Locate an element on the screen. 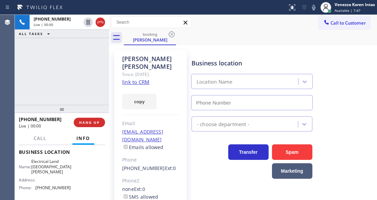  div: booking is located at coordinates (150, 34).